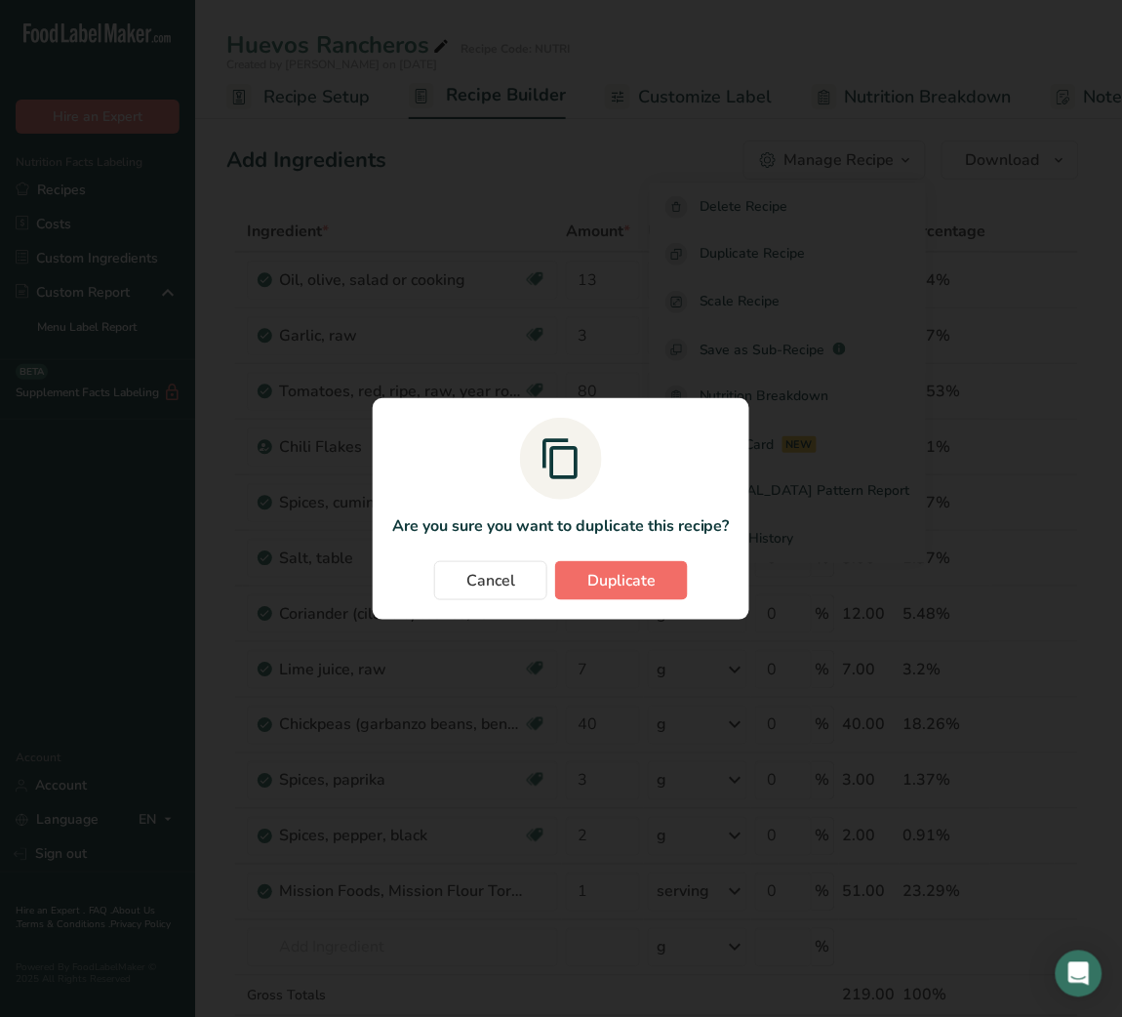 The image size is (1122, 1017). I want to click on button: Cancel, so click(491, 581).